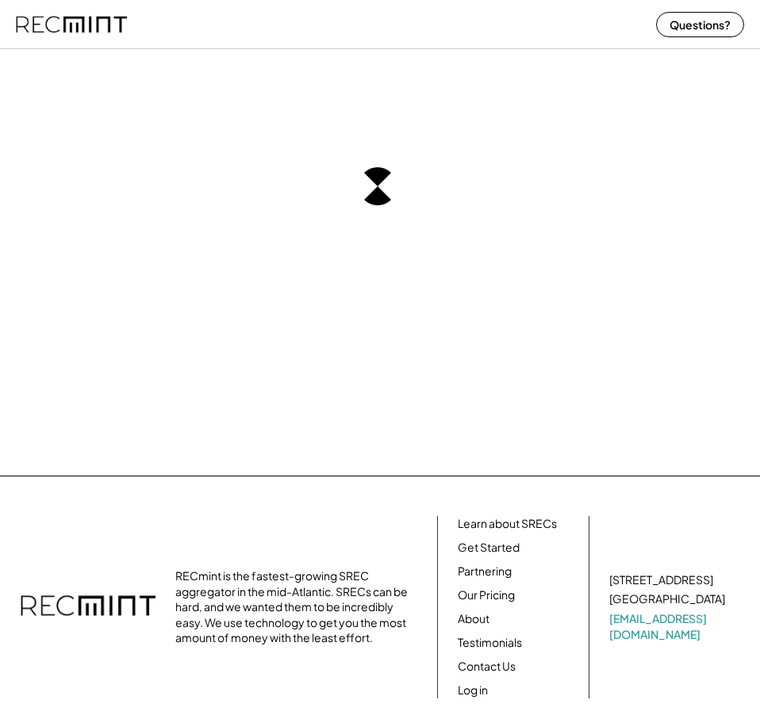 This screenshot has height=715, width=760. What do you see at coordinates (507, 524) in the screenshot?
I see `a: Learn about SRECs` at bounding box center [507, 524].